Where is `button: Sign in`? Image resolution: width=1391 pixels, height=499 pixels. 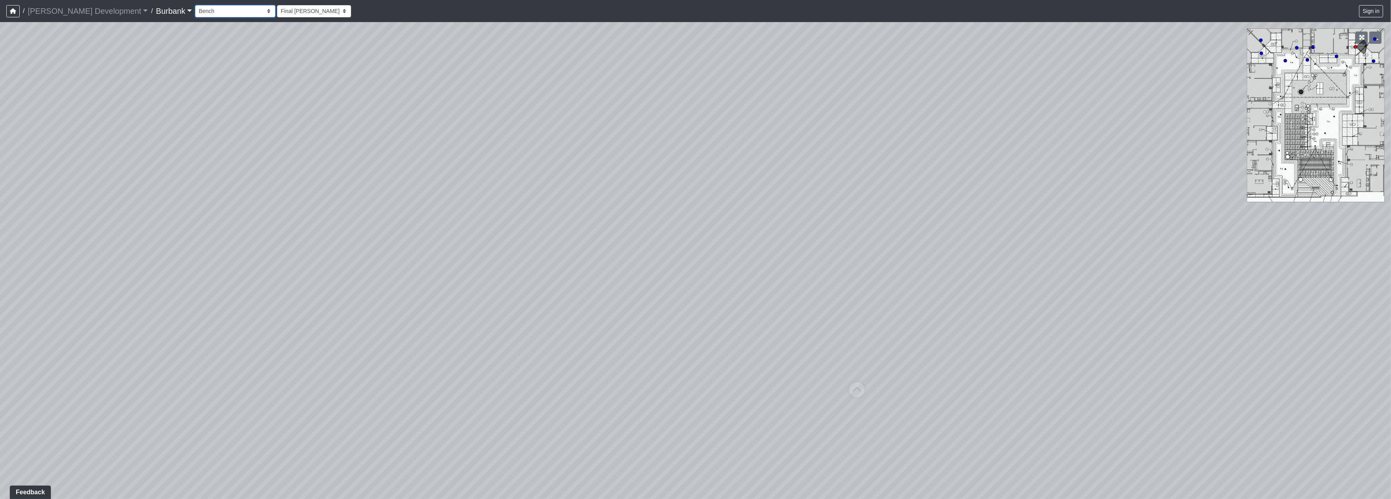 button: Sign in is located at coordinates (1371, 11).